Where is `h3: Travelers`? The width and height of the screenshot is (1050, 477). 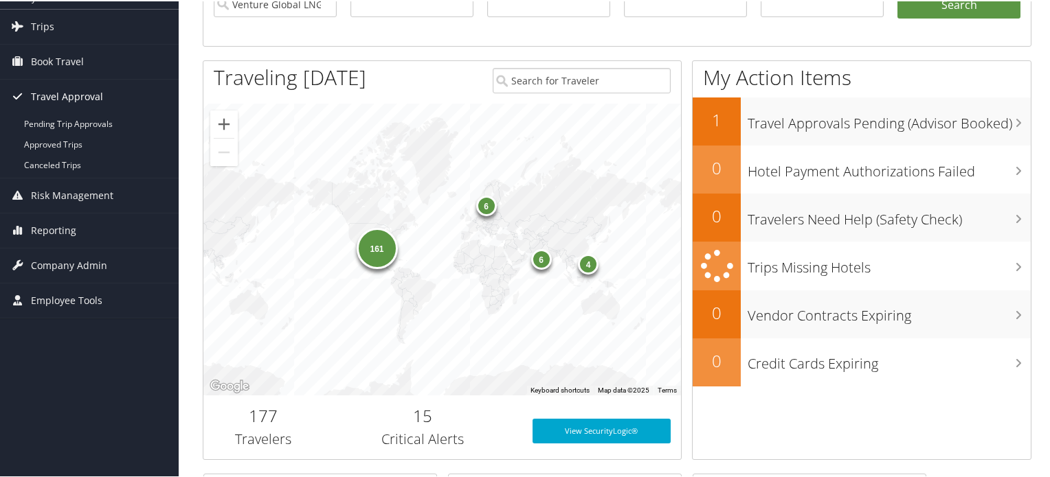 h3: Travelers is located at coordinates (263, 438).